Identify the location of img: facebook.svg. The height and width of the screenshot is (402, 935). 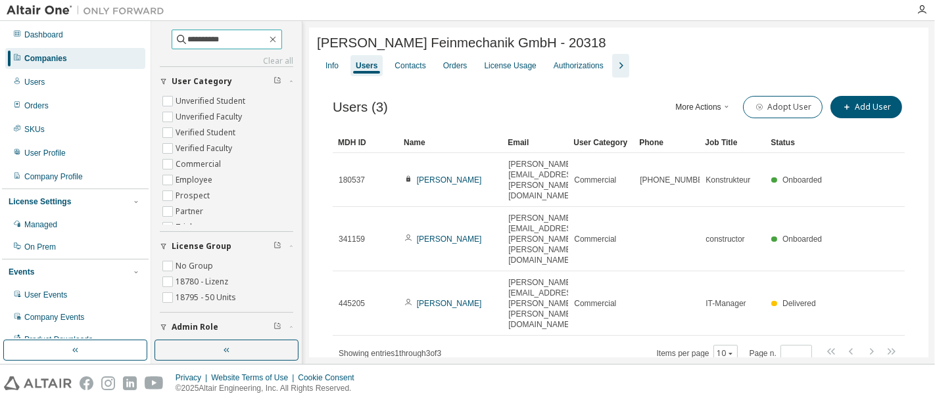
(86, 383).